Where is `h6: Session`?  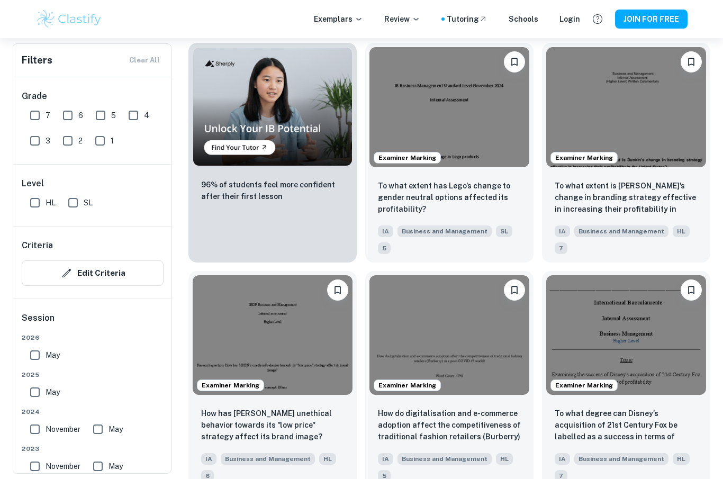
h6: Session is located at coordinates (93, 322).